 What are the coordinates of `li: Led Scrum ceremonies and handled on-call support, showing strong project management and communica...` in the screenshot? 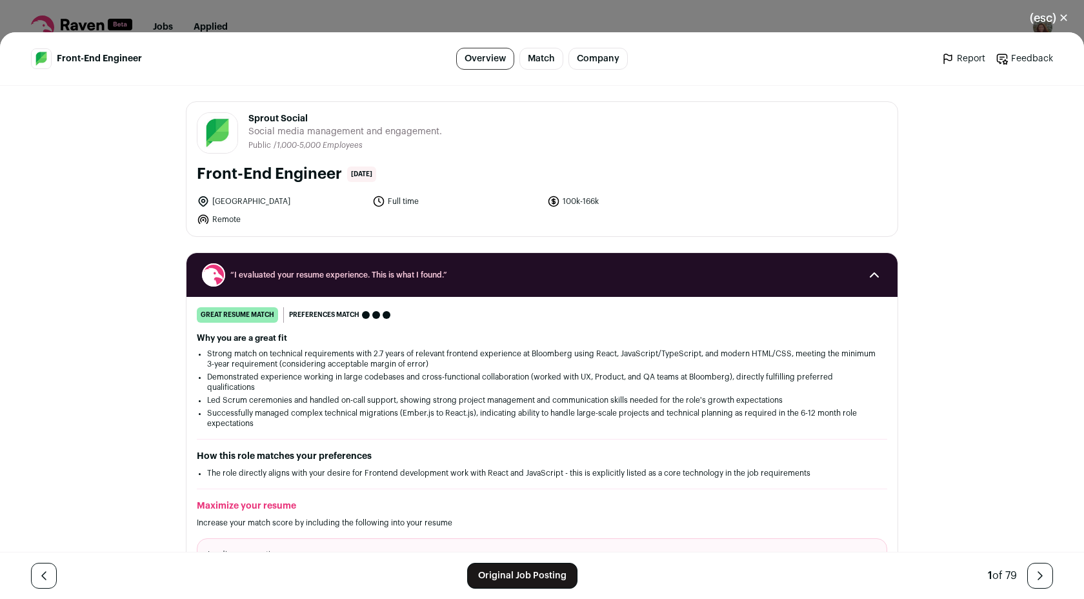 It's located at (542, 400).